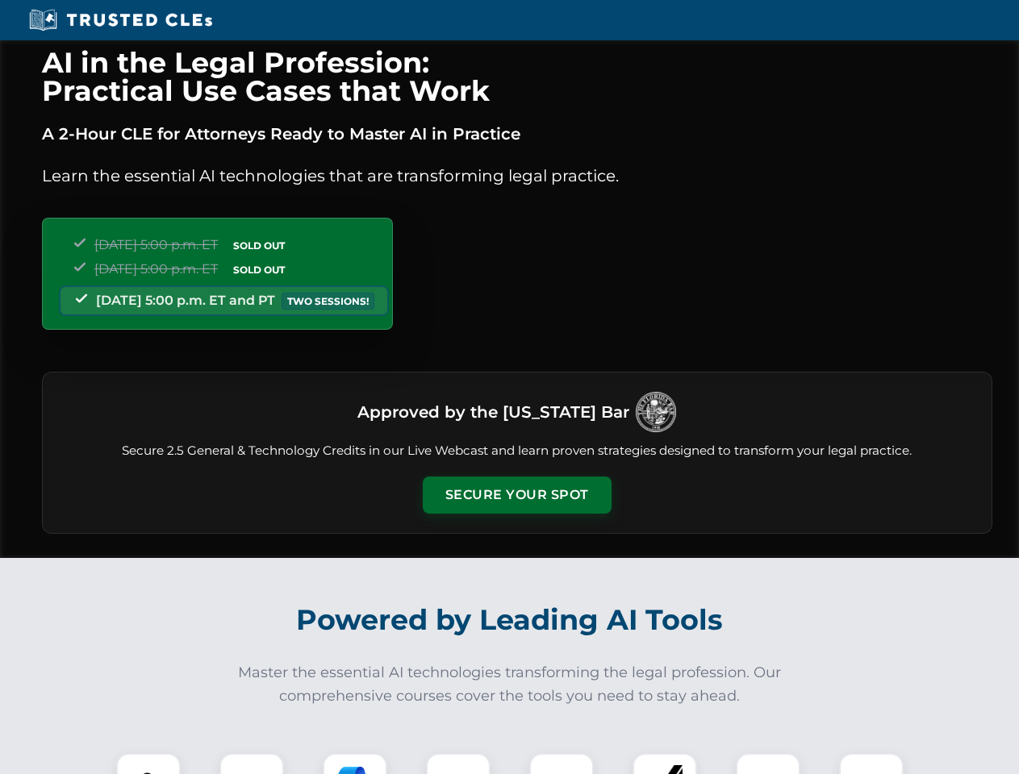 This screenshot has height=774, width=1019. Describe the element at coordinates (517, 495) in the screenshot. I see `button: Secure Your Spot` at that location.